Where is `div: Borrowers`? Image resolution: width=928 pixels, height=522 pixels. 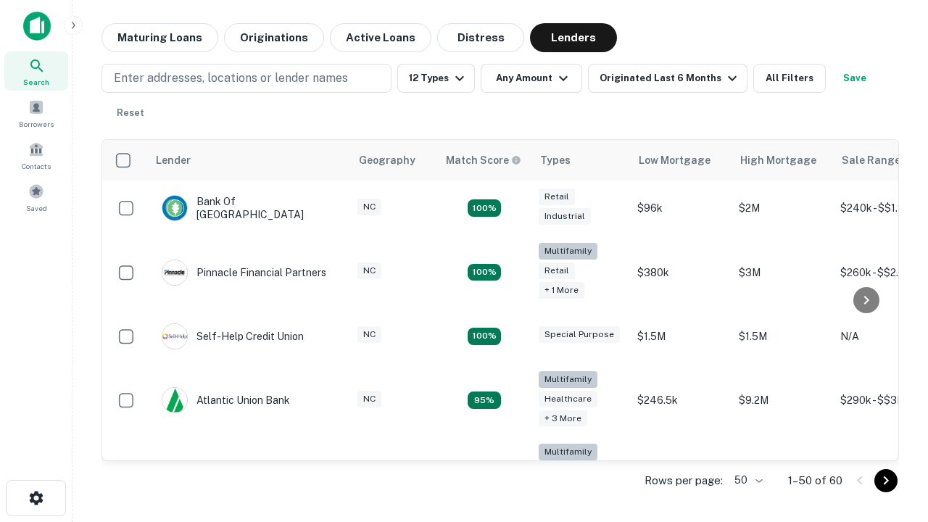
div: Borrowers is located at coordinates (36, 113).